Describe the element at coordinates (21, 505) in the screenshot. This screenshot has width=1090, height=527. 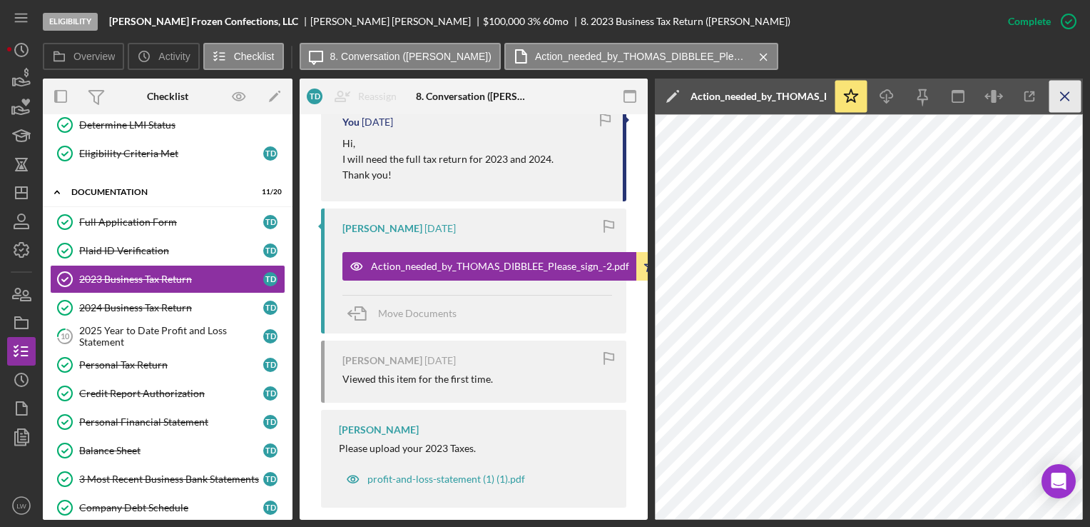
I see `text: LW` at that location.